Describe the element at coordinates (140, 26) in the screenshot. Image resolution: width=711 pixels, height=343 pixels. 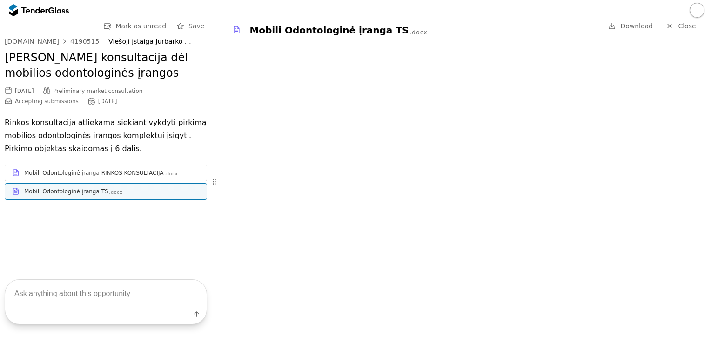
I see `span: Mark as unread` at that location.